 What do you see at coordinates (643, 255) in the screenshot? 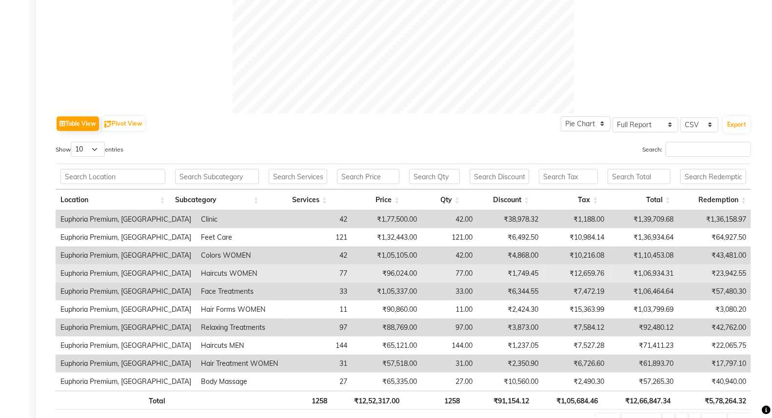
I see `td: ₹1,10,453.08` at bounding box center [643, 255].